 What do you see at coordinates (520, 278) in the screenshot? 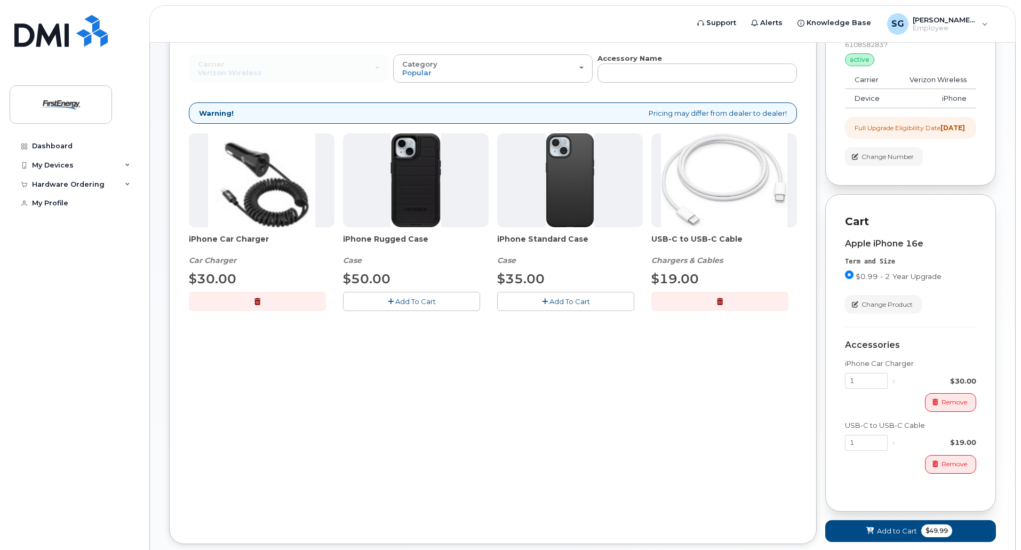
I see `span: $35.00` at bounding box center [520, 278].